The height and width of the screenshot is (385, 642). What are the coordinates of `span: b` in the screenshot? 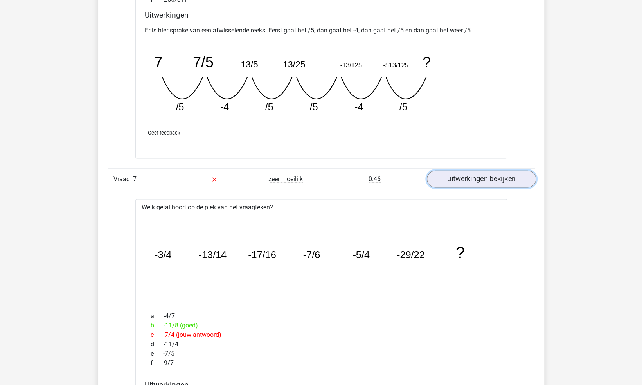 It's located at (157, 325).